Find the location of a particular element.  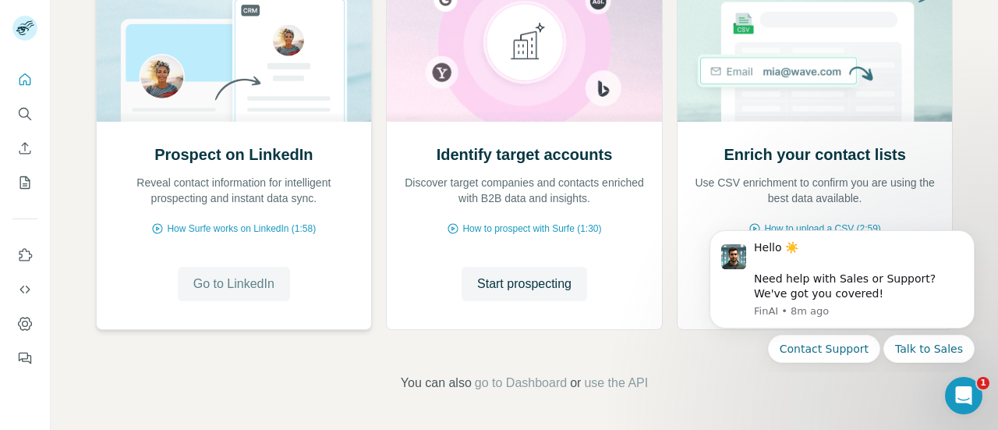

h2: Prospect on LinkedIn is located at coordinates (233, 154).